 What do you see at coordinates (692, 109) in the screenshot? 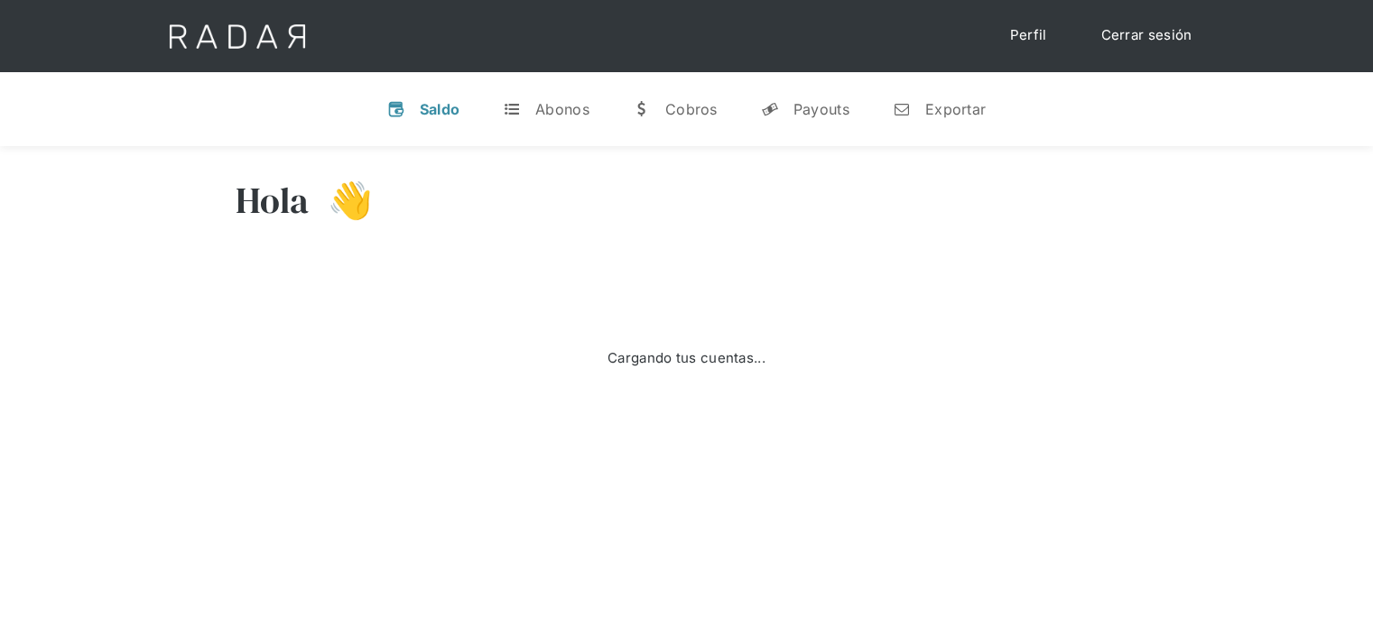
I see `div: Cobros` at bounding box center [692, 109].